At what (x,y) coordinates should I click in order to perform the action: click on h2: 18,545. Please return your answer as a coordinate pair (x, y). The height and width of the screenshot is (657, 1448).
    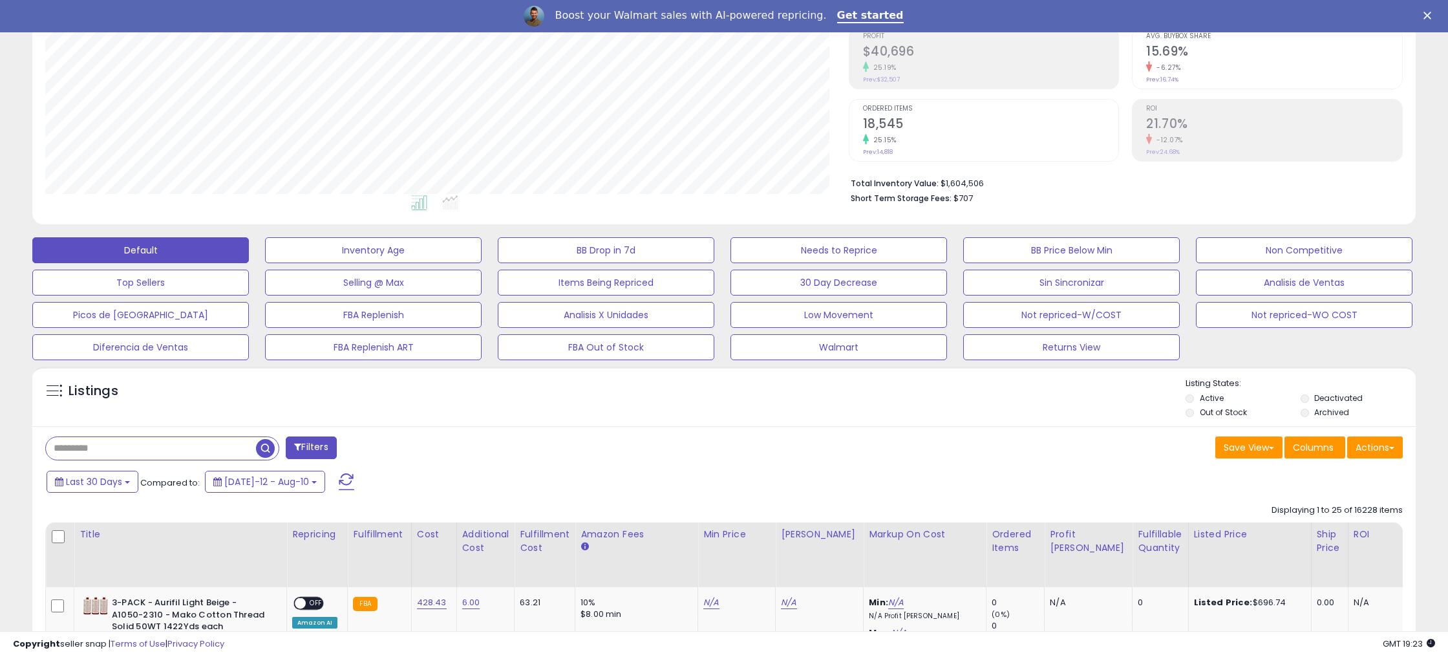
    Looking at the image, I should click on (991, 125).